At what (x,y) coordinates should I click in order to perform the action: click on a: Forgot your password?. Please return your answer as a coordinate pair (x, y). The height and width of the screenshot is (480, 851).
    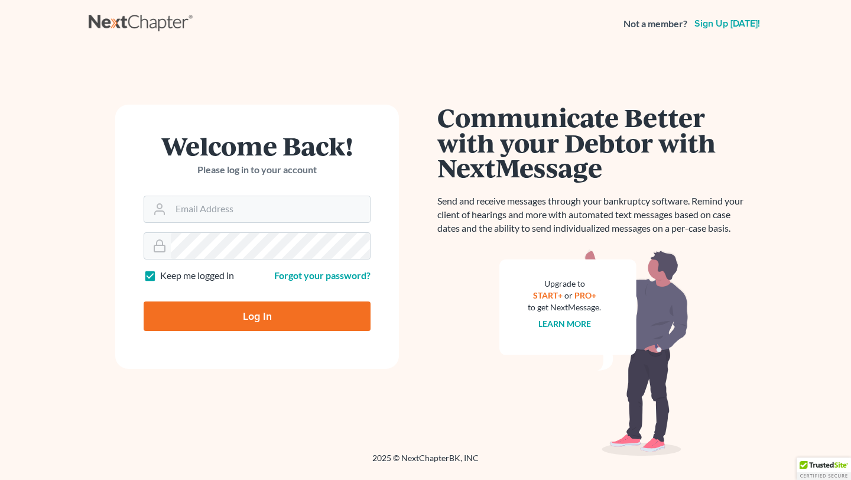
    Looking at the image, I should click on (322, 275).